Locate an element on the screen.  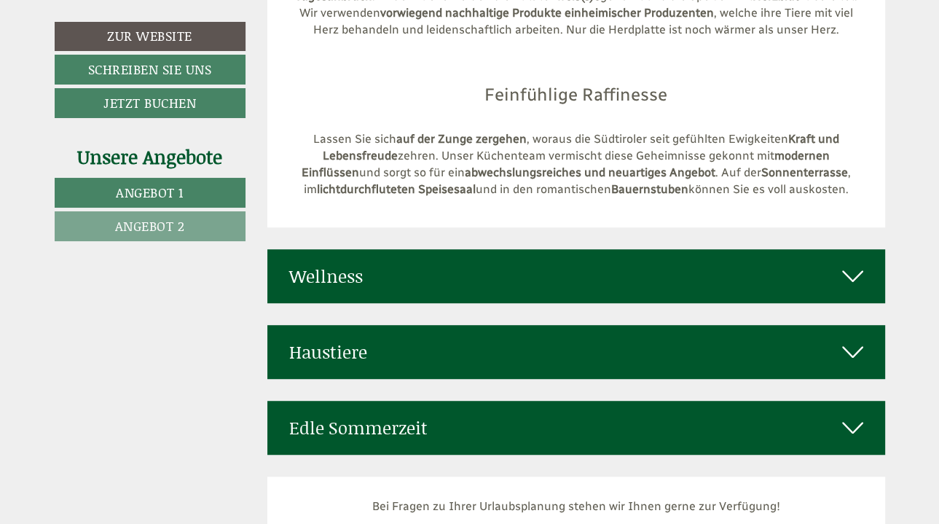
h3: Feinfühlige Raffinesse is located at coordinates (576, 104).